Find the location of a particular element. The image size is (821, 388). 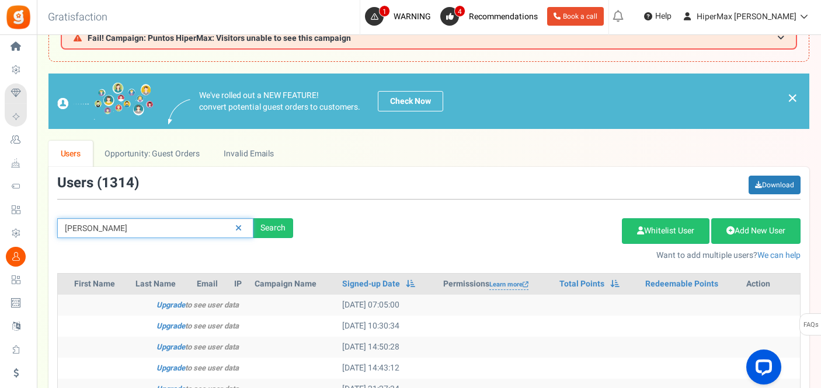

a: 1 WARNING is located at coordinates (400, 16).